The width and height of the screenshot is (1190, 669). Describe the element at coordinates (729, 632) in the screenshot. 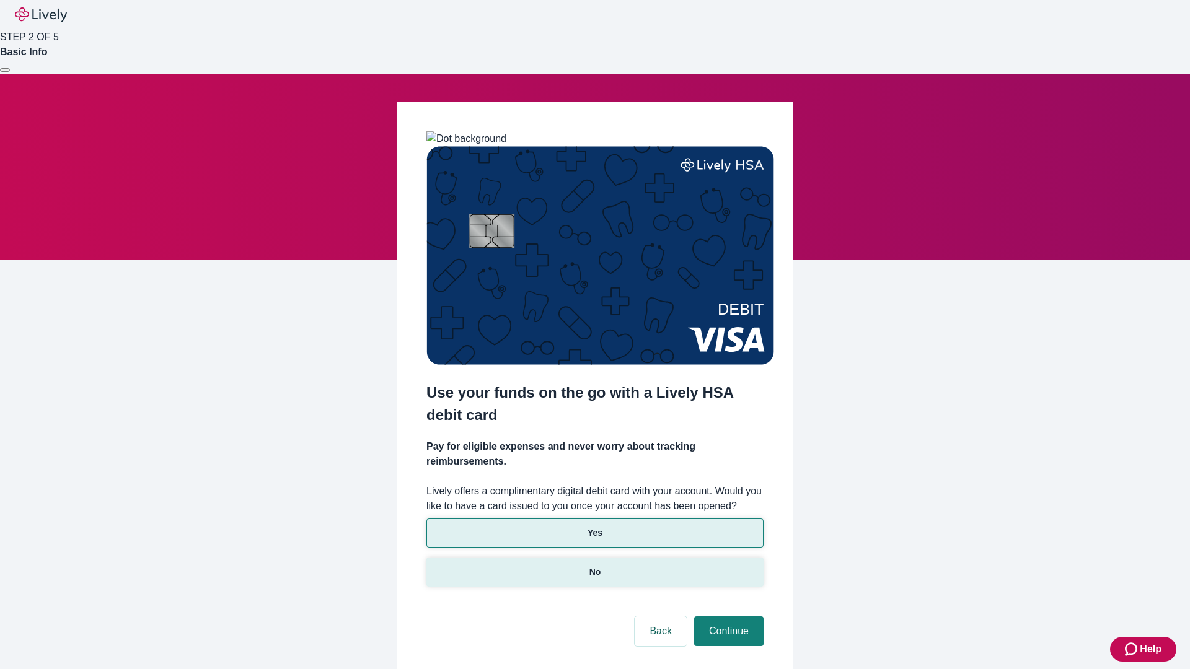

I see `button: Continue` at that location.